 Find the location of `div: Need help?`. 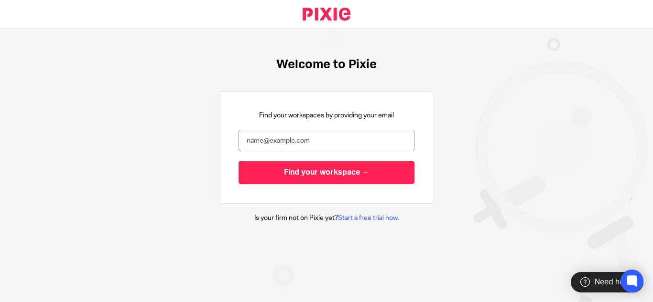

div: Need help? is located at coordinates (607, 282).